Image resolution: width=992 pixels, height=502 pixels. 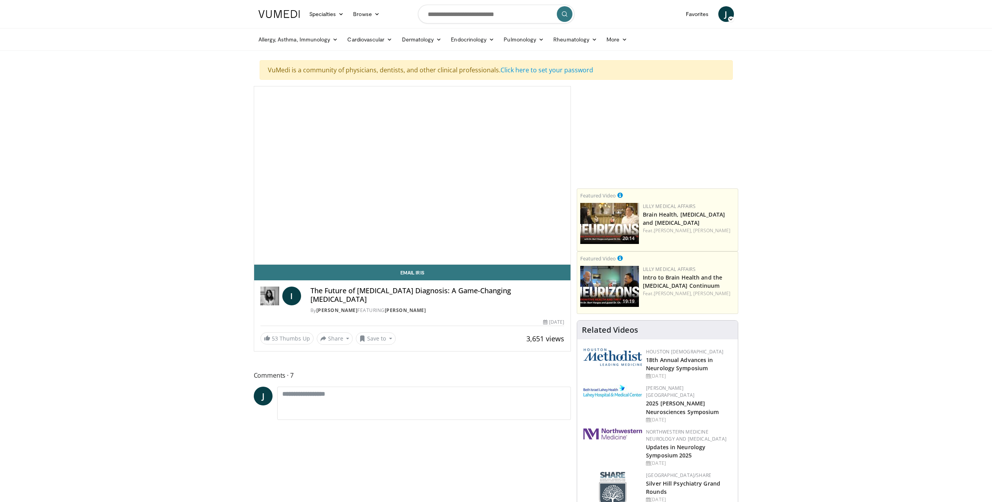 I want to click on span: 20:14, so click(x=628, y=238).